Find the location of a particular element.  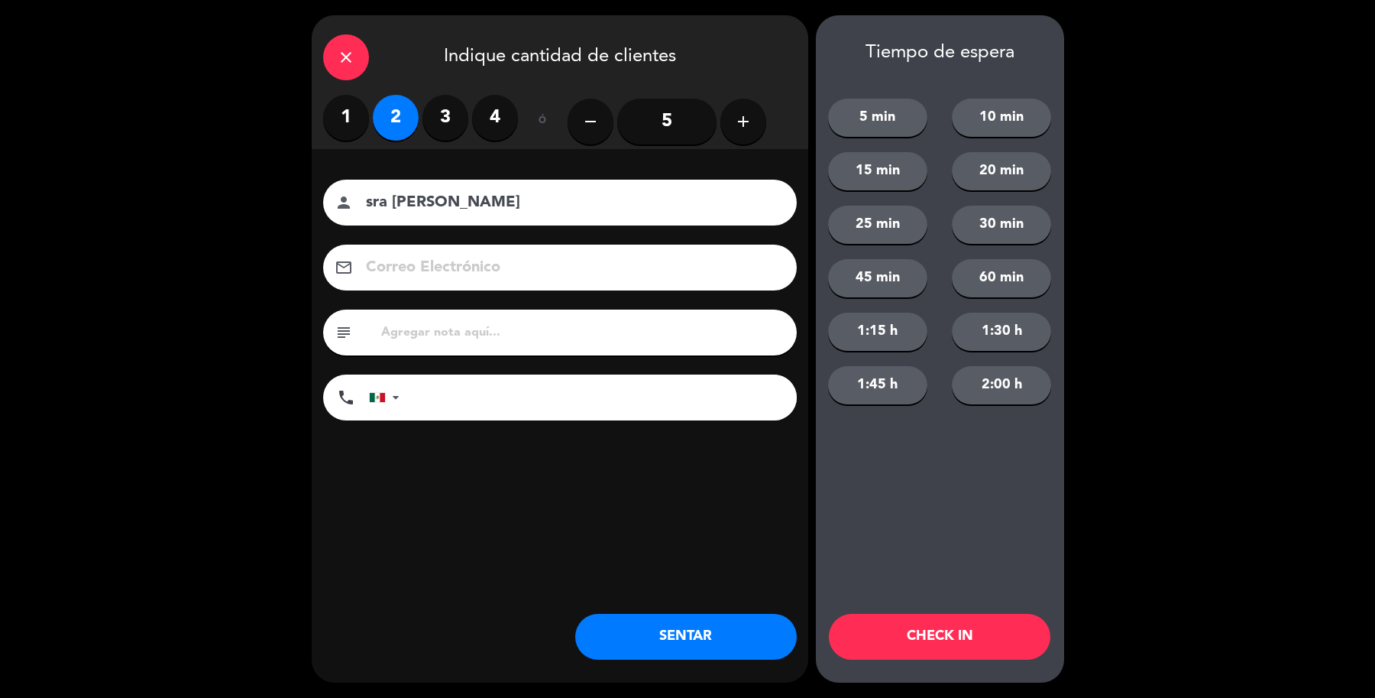

button: 30 min is located at coordinates (1002, 225).